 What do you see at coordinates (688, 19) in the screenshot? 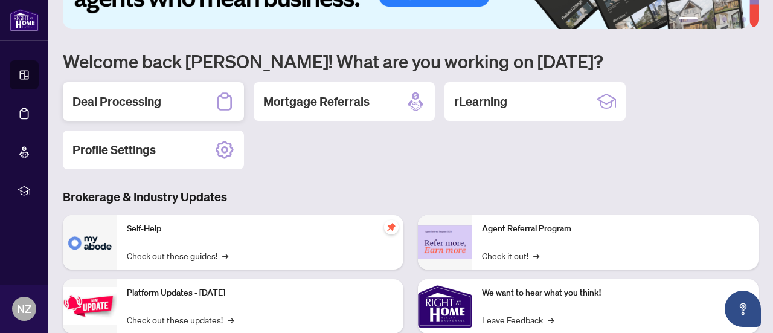
I see `button: 1` at bounding box center [688, 19].